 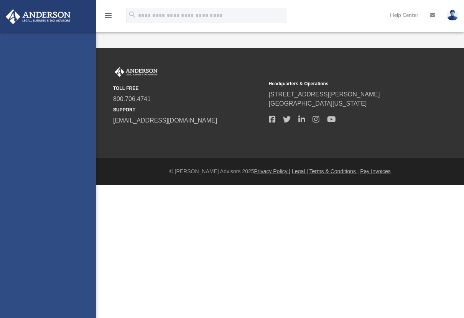 What do you see at coordinates (188, 110) in the screenshot?
I see `small: SUPPORT` at bounding box center [188, 110].